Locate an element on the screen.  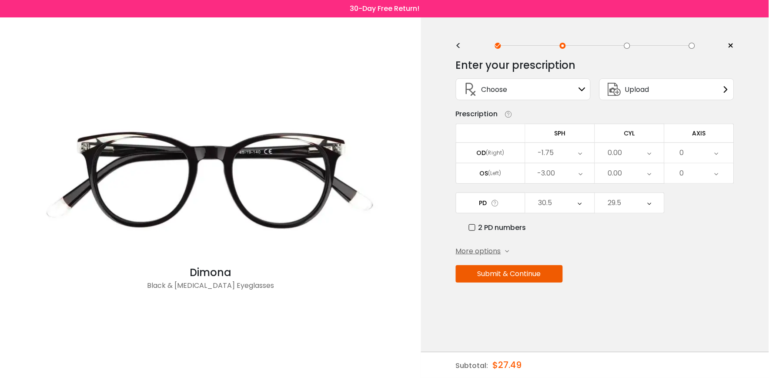
span: More options is located at coordinates (479, 251).